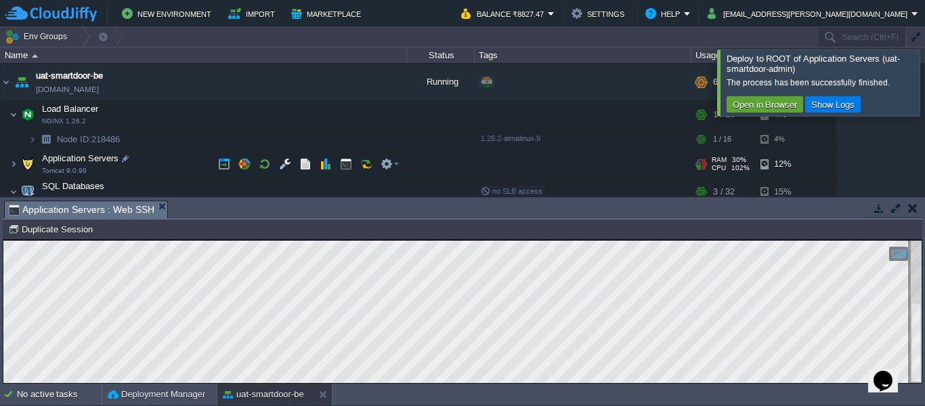  Describe the element at coordinates (73, 186) in the screenshot. I see `a: SQL DatabasesPostgreSQL 17.2` at that location.